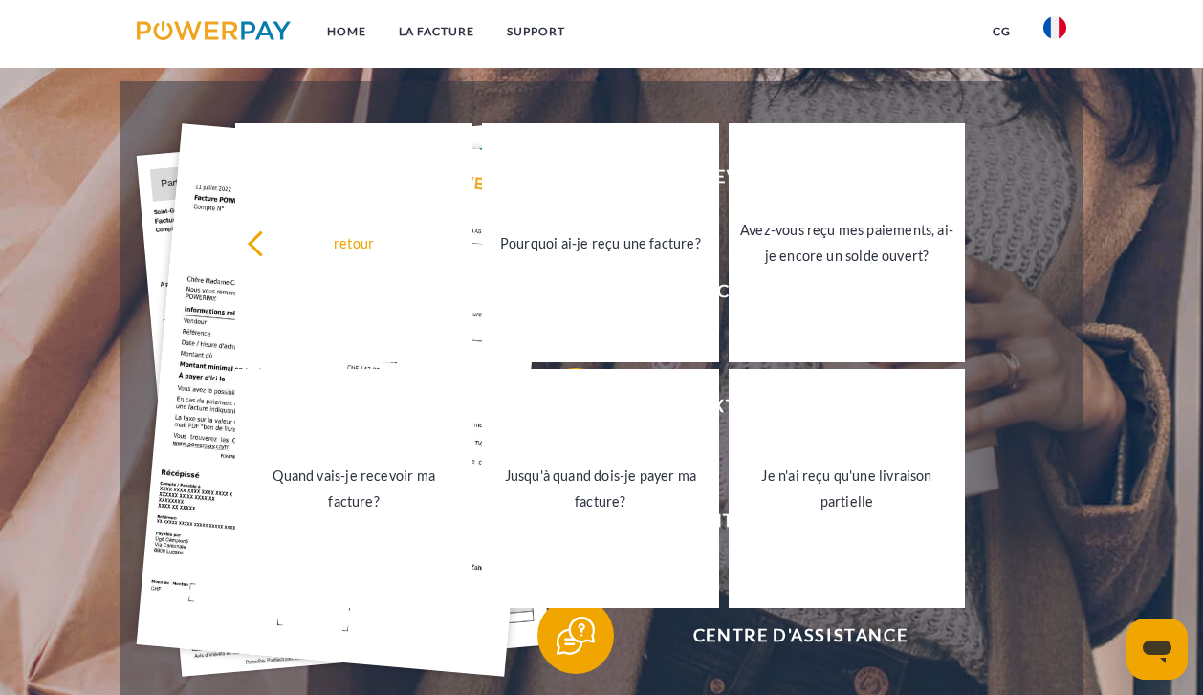 The width and height of the screenshot is (1203, 695). What do you see at coordinates (847, 489) in the screenshot?
I see `div: Je n'ai reçu qu'une livraison partielle` at bounding box center [847, 489].